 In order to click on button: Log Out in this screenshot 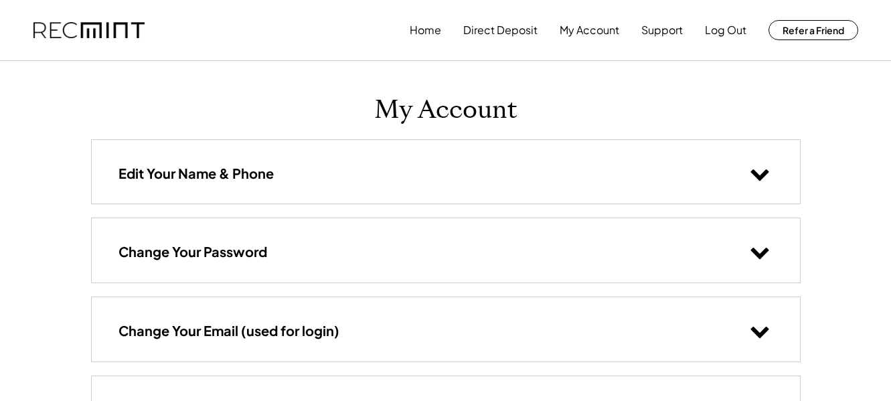, I will do `click(726, 30)`.